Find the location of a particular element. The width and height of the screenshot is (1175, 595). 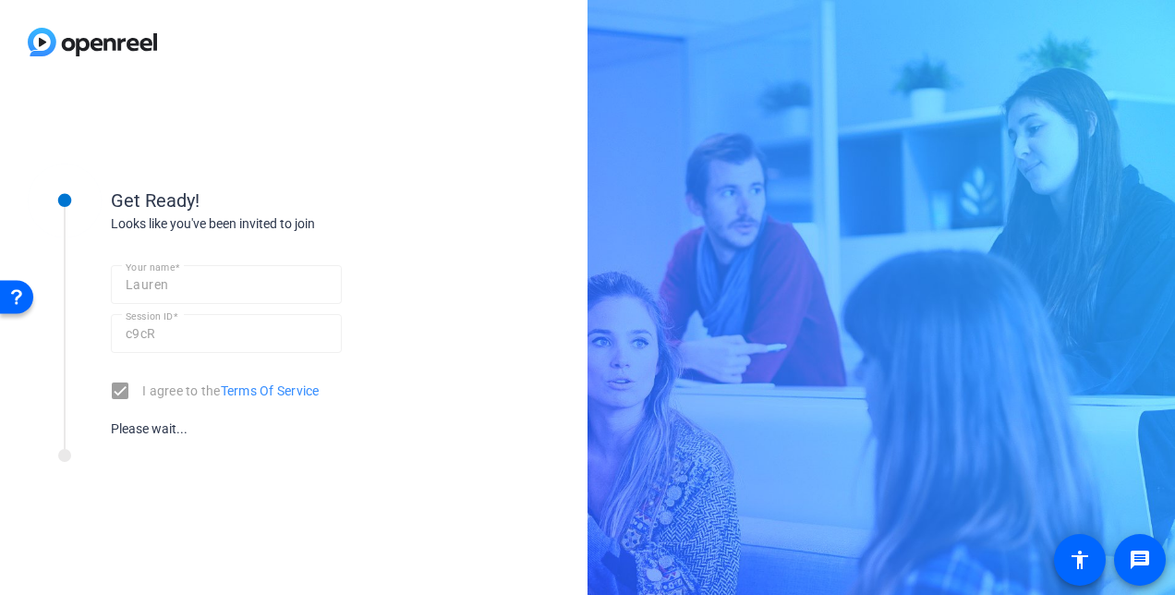

mat-label: Your name is located at coordinates (150, 267).